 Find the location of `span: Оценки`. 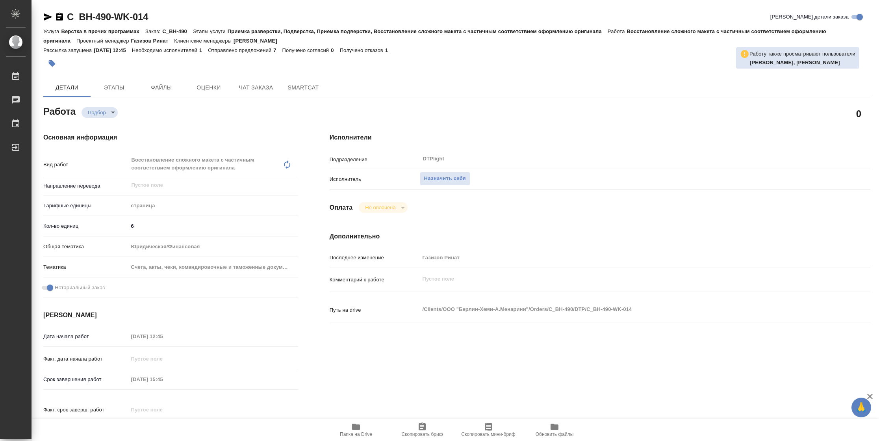

span: Оценки is located at coordinates (209, 87).